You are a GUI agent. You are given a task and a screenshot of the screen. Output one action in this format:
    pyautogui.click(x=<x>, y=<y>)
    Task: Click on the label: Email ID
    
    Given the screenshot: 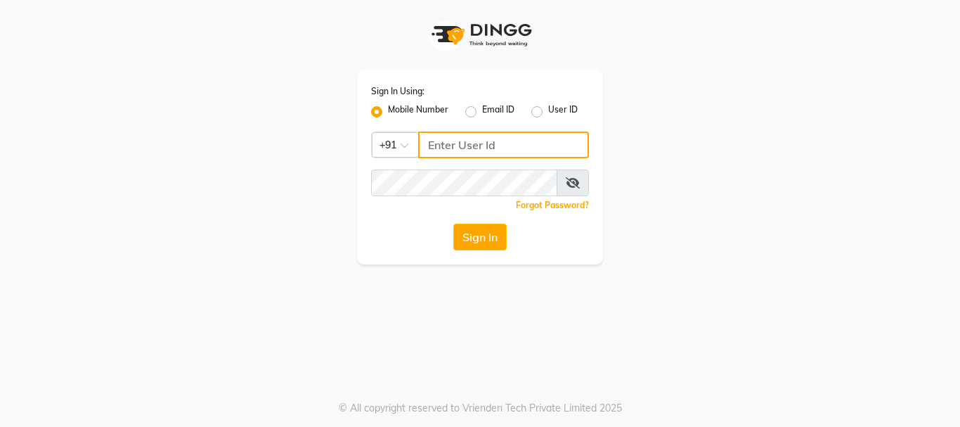 What is the action you would take?
    pyautogui.click(x=498, y=112)
    